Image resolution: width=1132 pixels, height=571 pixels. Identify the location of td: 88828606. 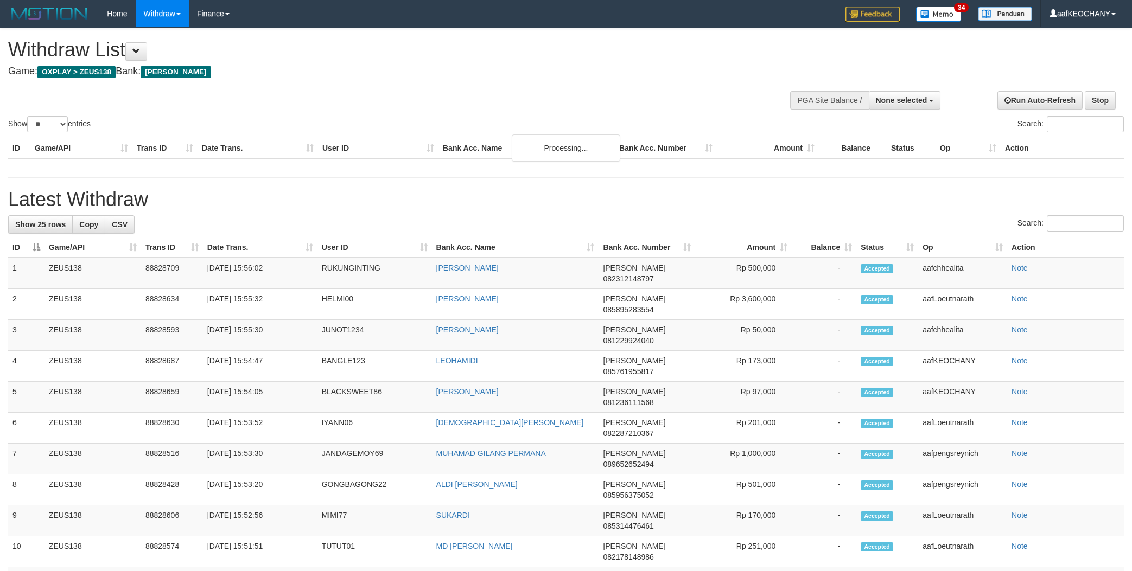
(172, 521).